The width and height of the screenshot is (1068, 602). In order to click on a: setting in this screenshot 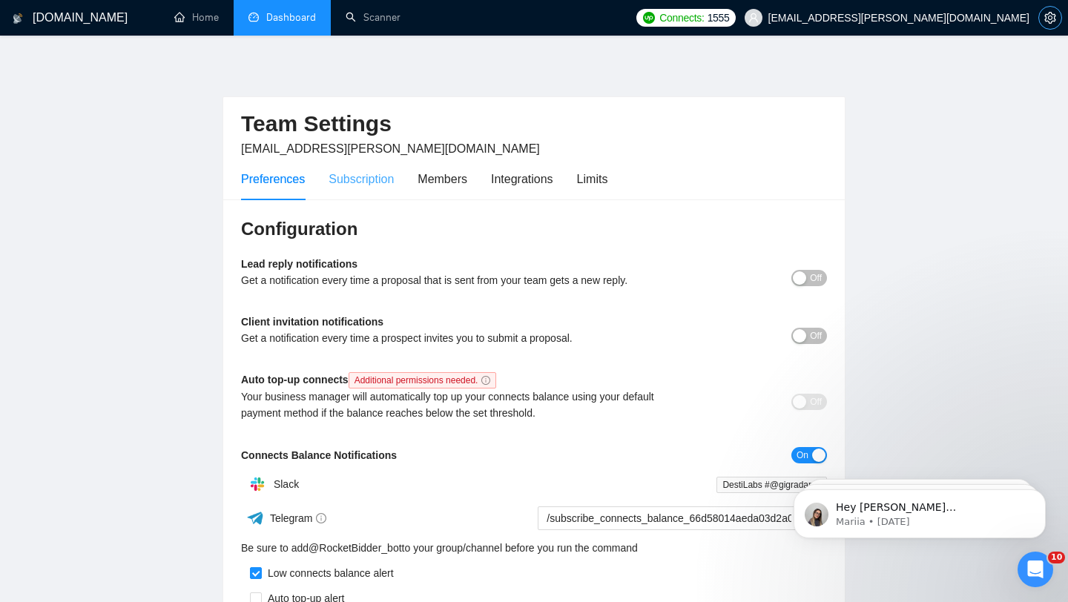, I will do `click(1051, 18)`.